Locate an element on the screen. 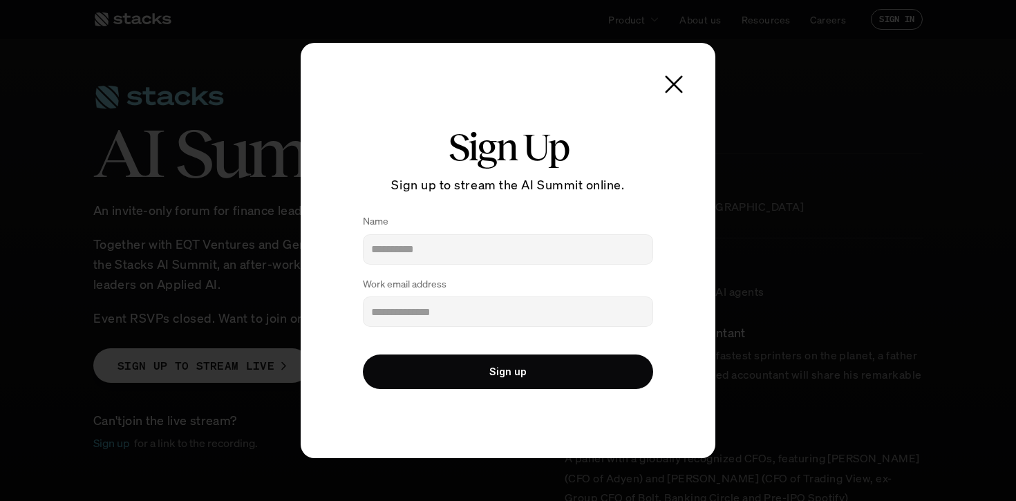  input: Work email address is located at coordinates (508, 312).